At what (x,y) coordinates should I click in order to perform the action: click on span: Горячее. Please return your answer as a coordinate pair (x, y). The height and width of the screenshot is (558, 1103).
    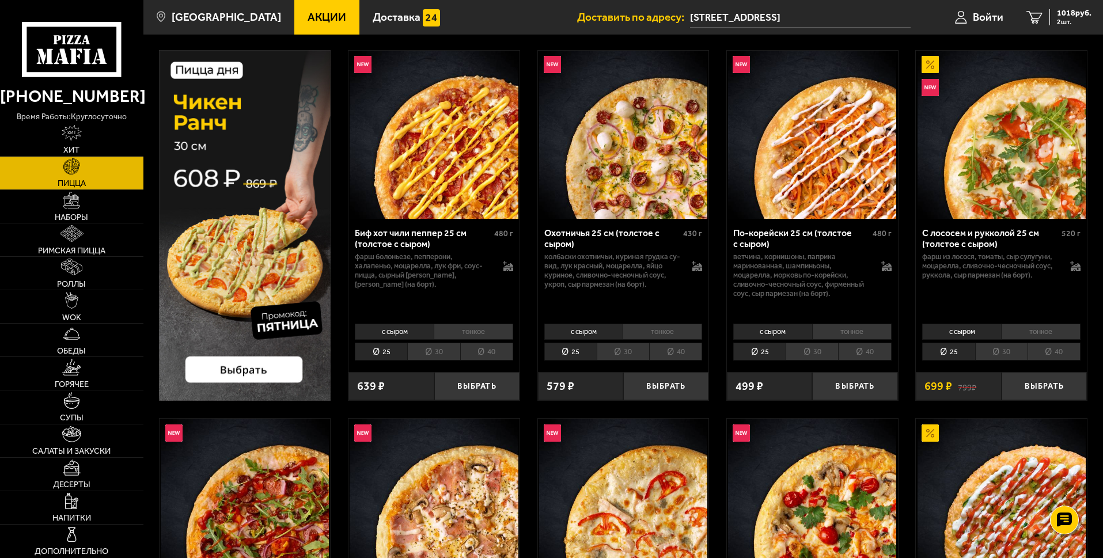
    Looking at the image, I should click on (71, 384).